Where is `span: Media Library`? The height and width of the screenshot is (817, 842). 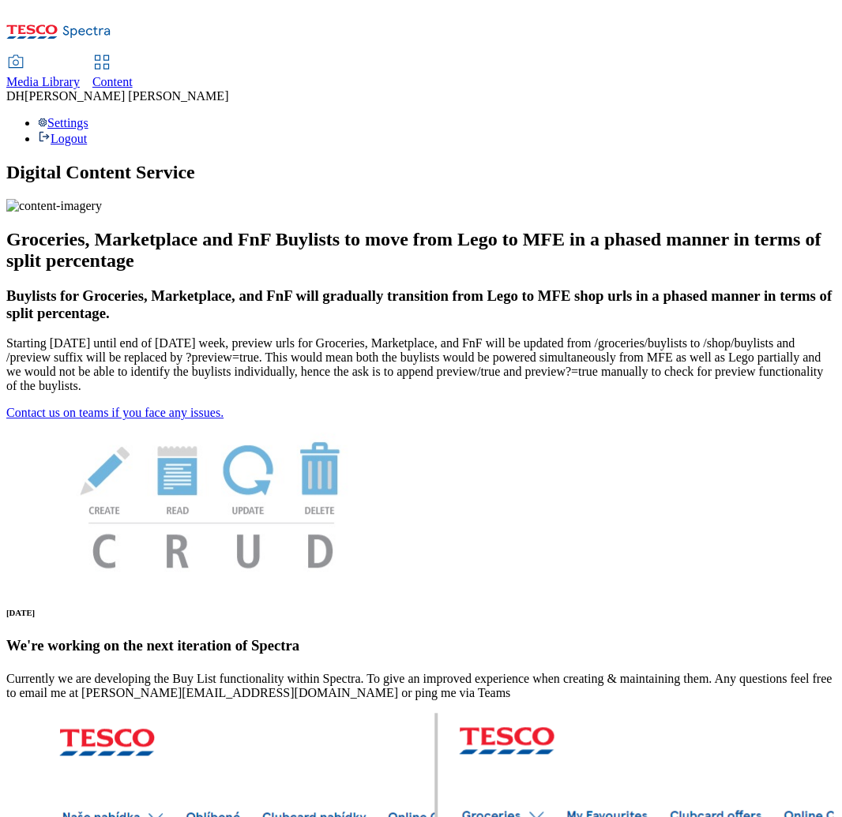
span: Media Library is located at coordinates (43, 81).